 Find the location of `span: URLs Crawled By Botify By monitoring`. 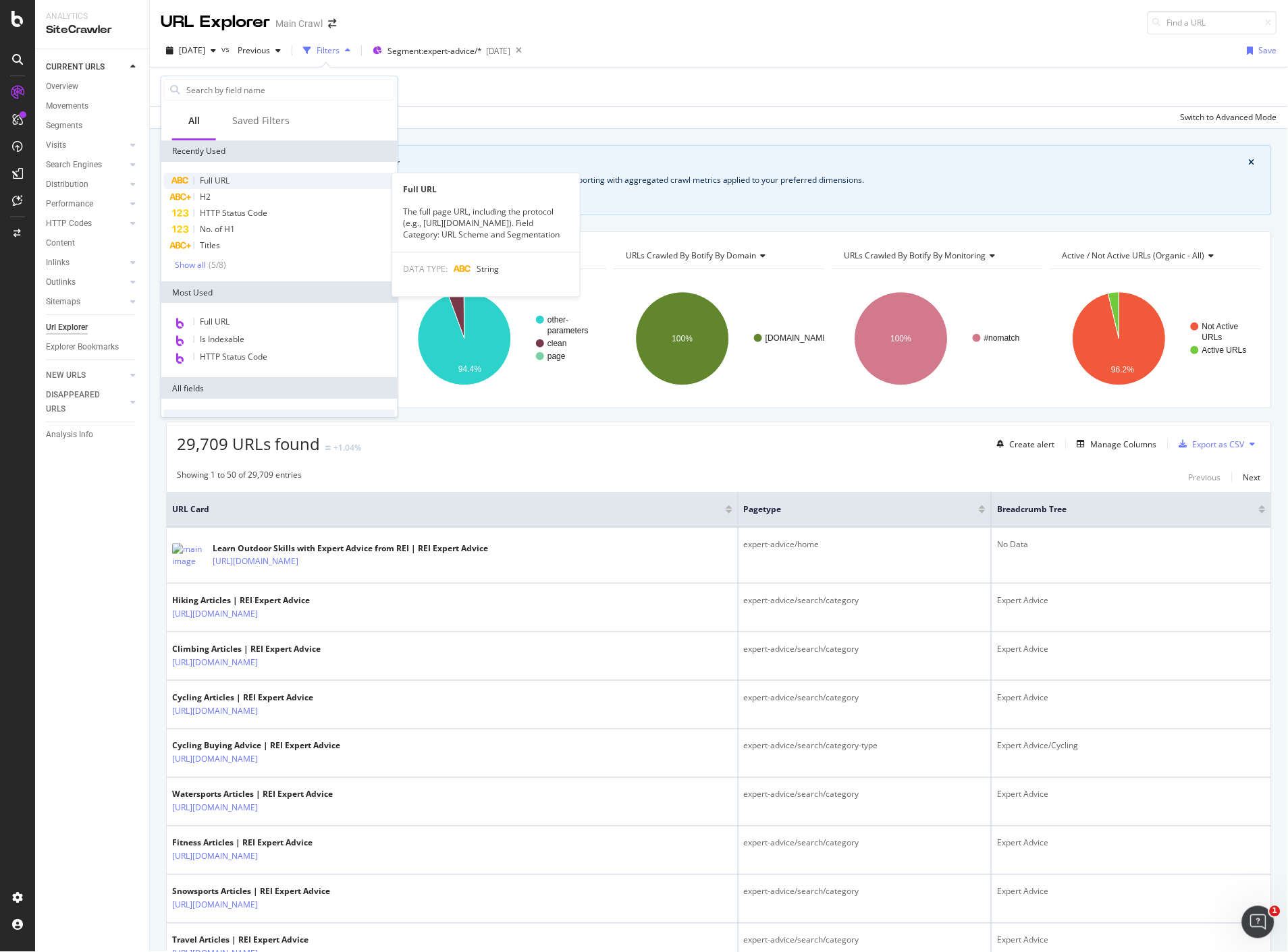

span: URLs Crawled By Botify By monitoring is located at coordinates (915, 255).